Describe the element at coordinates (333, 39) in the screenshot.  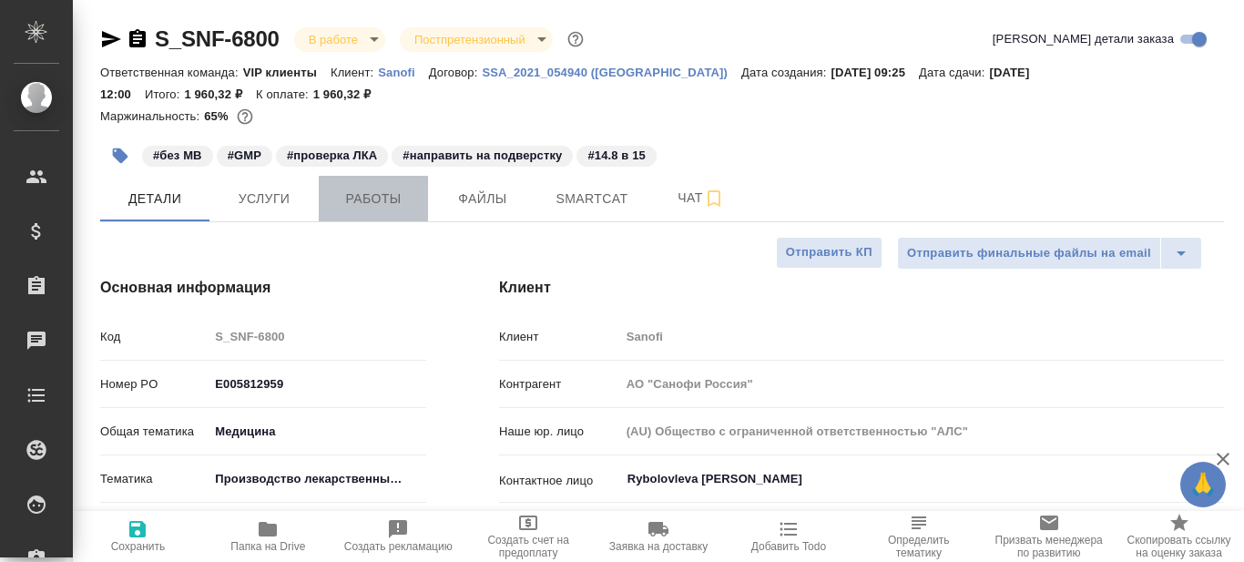
I see `button: В работе` at that location.